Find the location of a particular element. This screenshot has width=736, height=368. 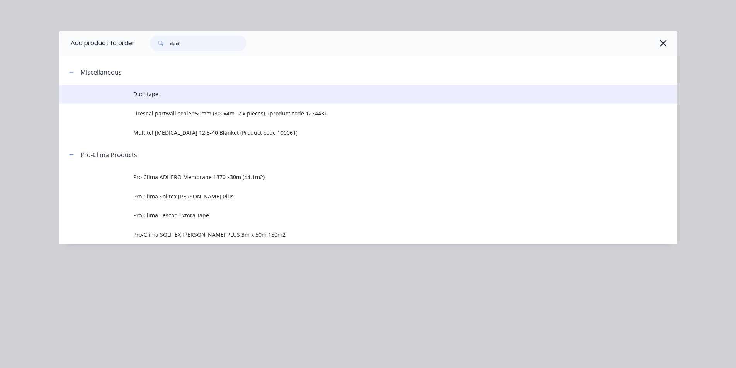

div: Pro-Clima Products is located at coordinates (109, 155).